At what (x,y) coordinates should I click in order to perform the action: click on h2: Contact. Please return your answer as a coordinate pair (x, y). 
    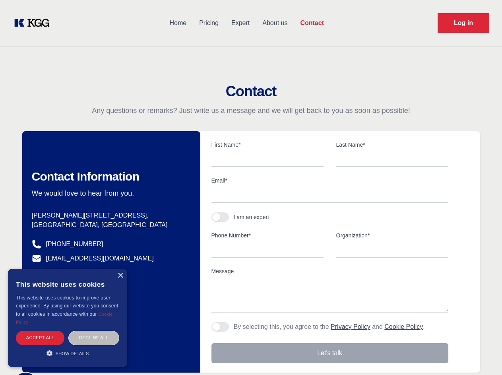
    Looking at the image, I should click on (251, 91).